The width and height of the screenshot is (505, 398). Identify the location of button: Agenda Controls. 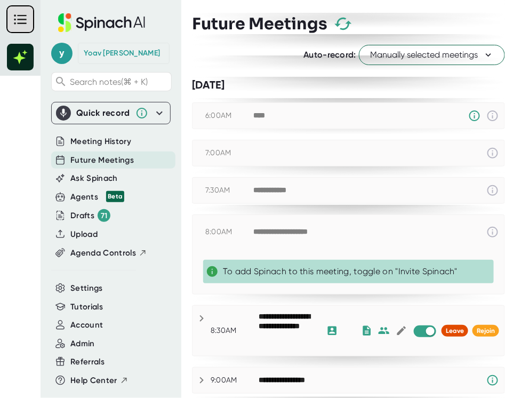
(109, 253).